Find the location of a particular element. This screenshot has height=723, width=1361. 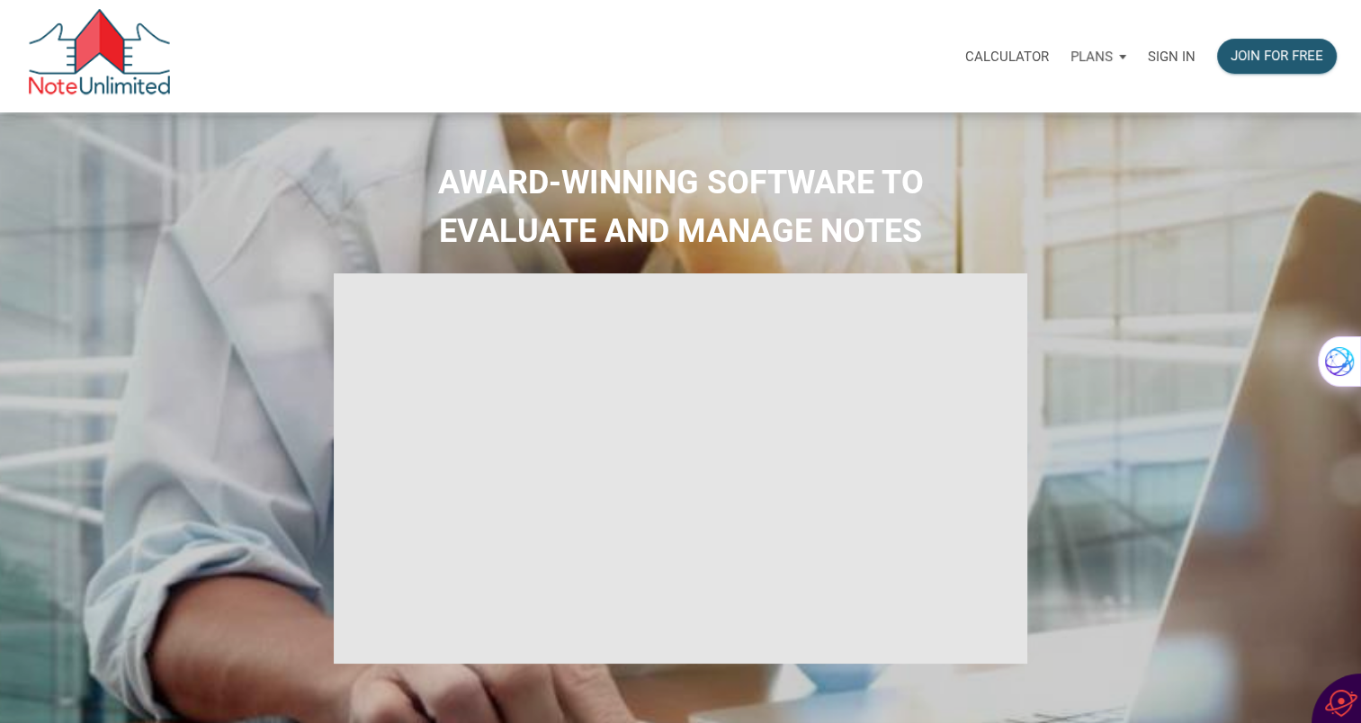

a: Sign in is located at coordinates (1171, 56).